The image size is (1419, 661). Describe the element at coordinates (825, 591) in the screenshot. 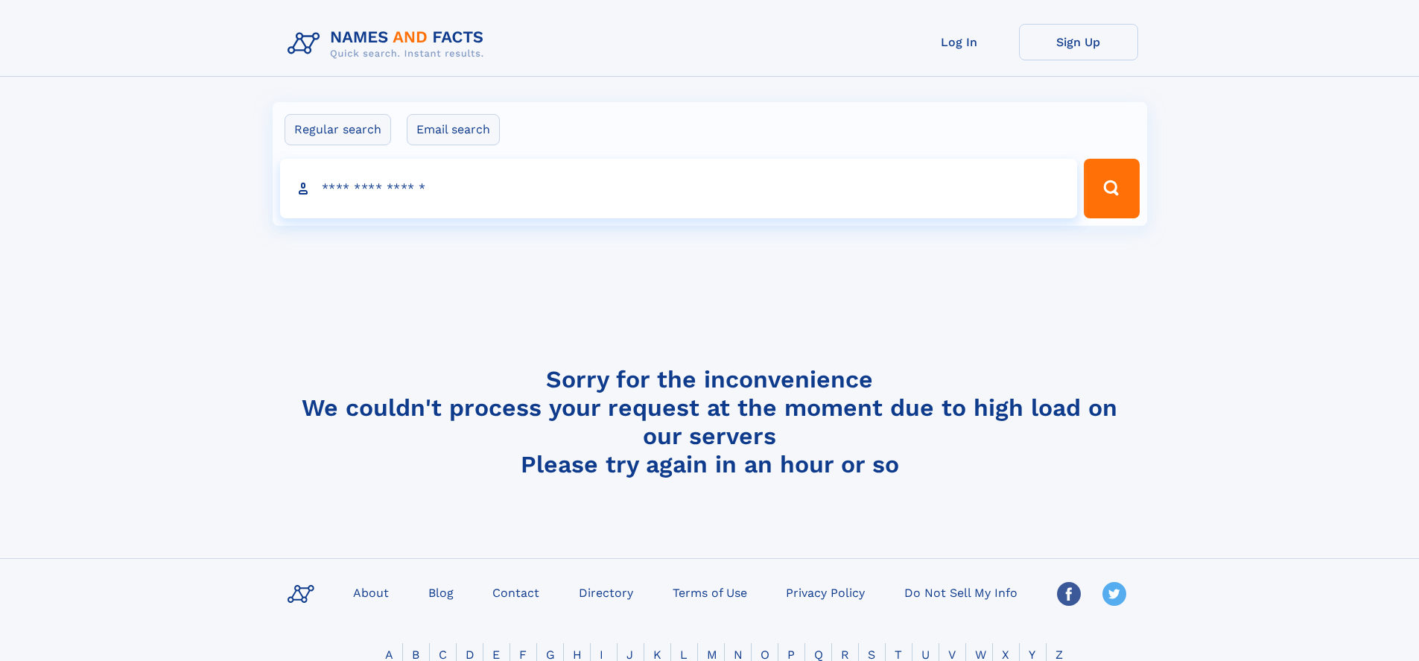

I see `a: Privacy Policy` at that location.